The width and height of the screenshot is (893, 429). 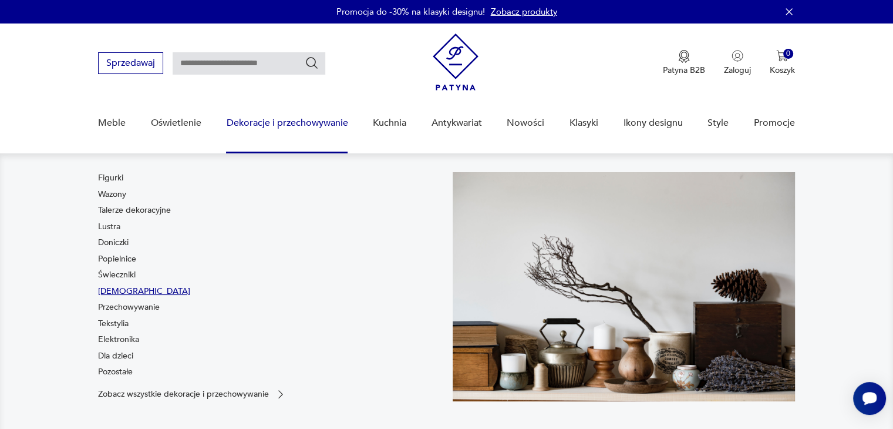 I want to click on a: Popielnice, so click(x=117, y=259).